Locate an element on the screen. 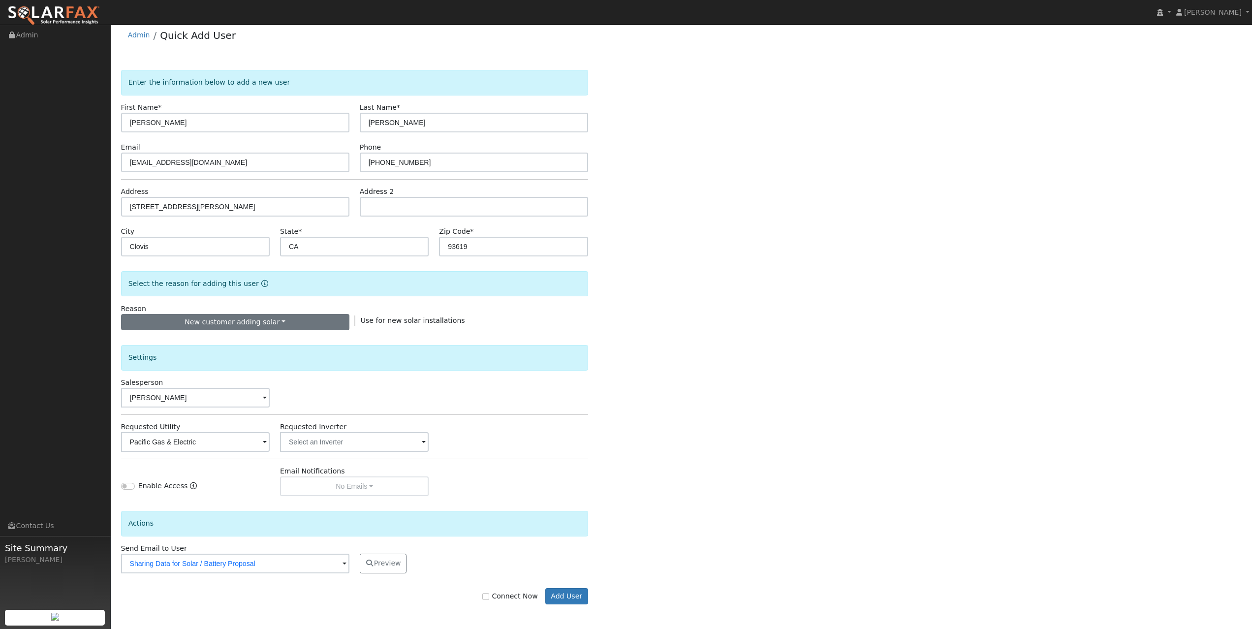 Image resolution: width=1252 pixels, height=629 pixels. span: Use for new solar installations is located at coordinates (413, 320).